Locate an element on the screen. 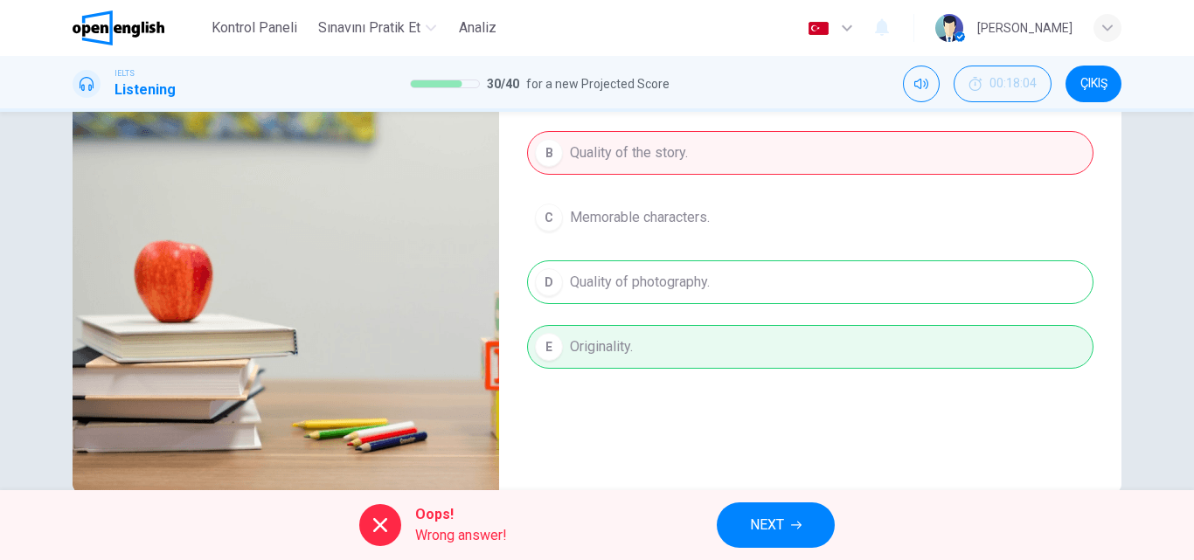 Image resolution: width=1194 pixels, height=560 pixels. button: Analiz is located at coordinates (478, 28).